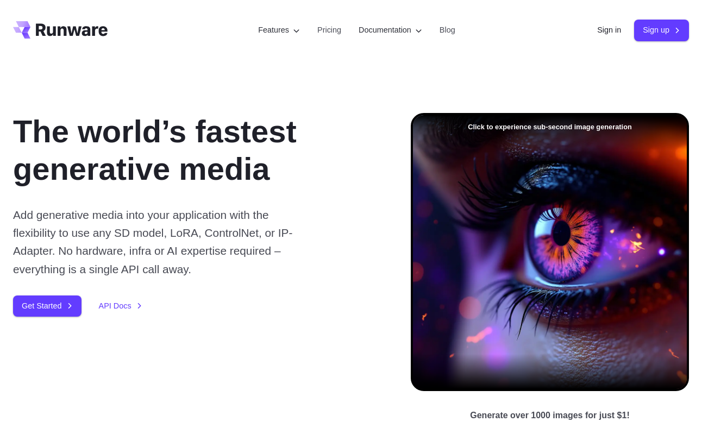 The width and height of the screenshot is (702, 428). Describe the element at coordinates (390, 30) in the screenshot. I see `label: Documentation` at that location.